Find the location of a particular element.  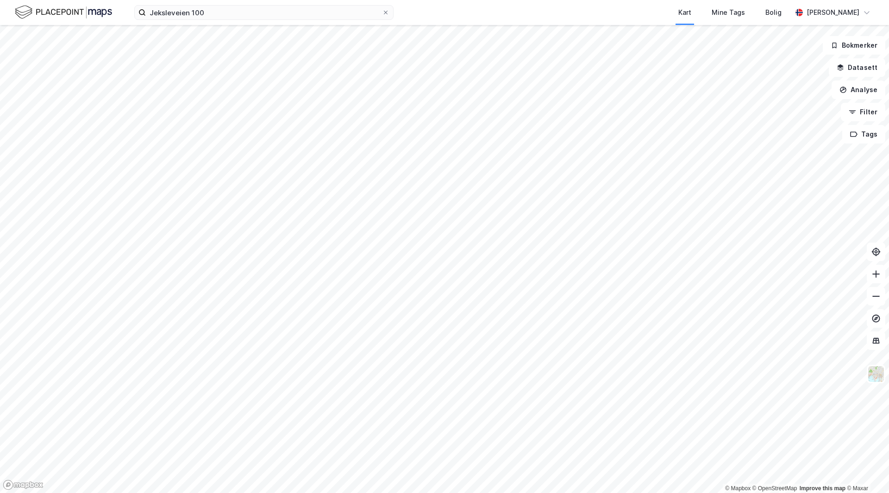

button: Bokmerker is located at coordinates (854, 45).